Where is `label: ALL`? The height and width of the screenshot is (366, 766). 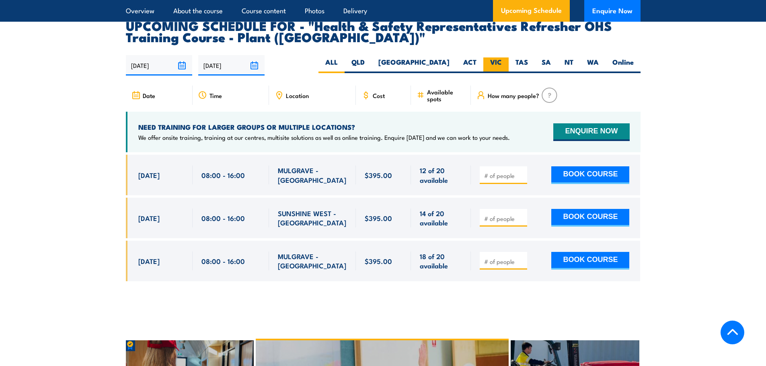
label: ALL is located at coordinates (331, 65).